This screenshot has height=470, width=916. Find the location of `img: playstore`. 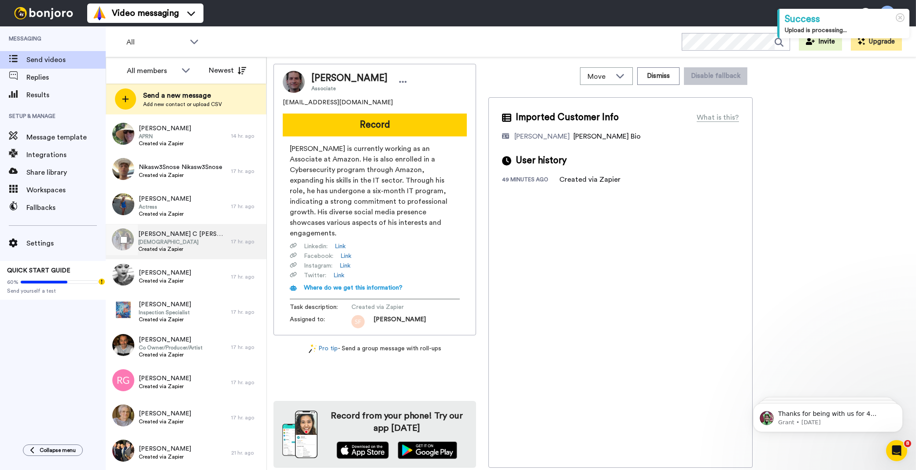

img: playstore is located at coordinates (427, 450).